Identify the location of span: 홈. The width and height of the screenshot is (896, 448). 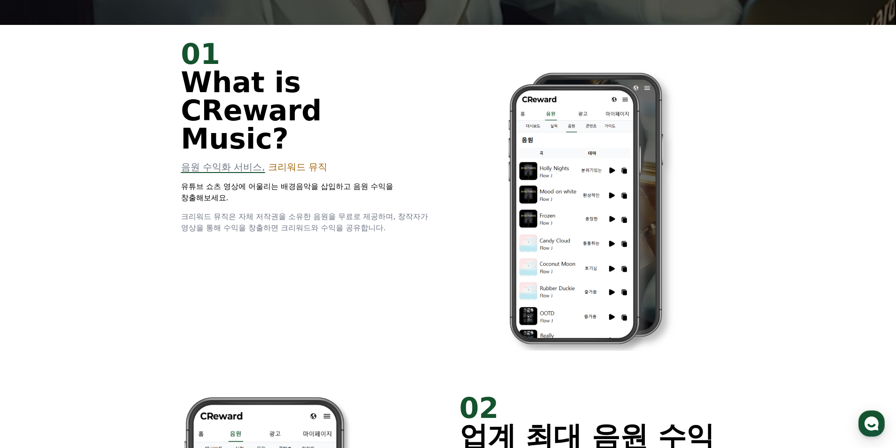
(32, 316).